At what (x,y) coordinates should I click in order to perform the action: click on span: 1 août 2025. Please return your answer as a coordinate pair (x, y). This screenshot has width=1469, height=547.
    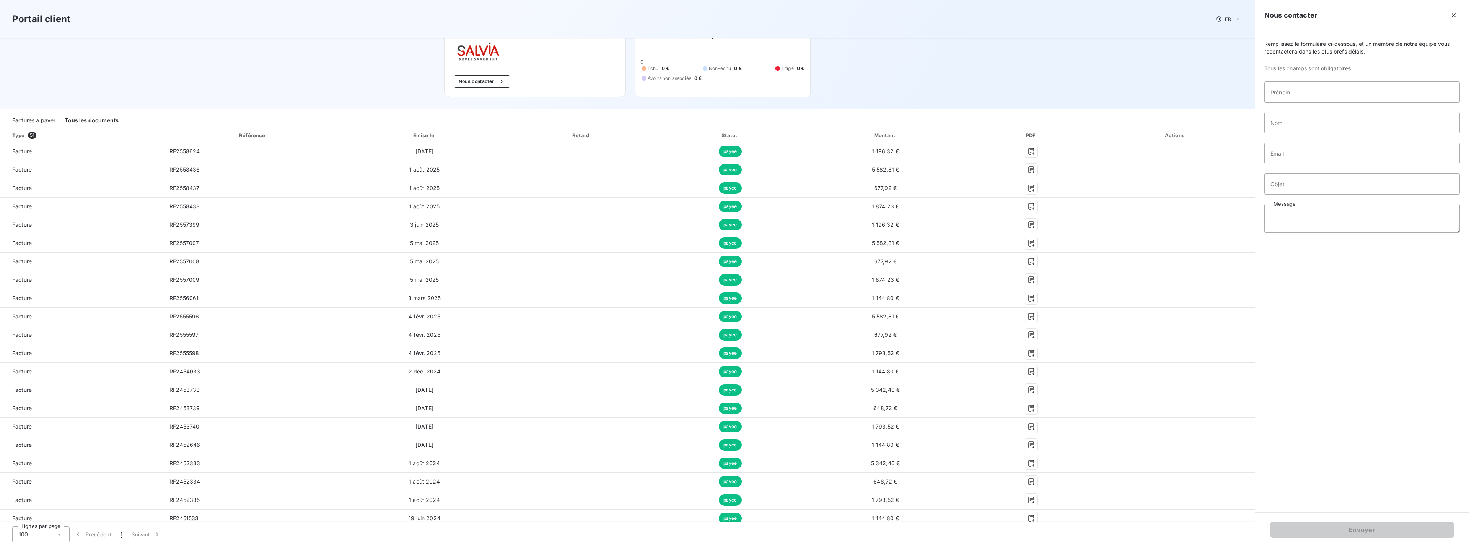
    Looking at the image, I should click on (425, 206).